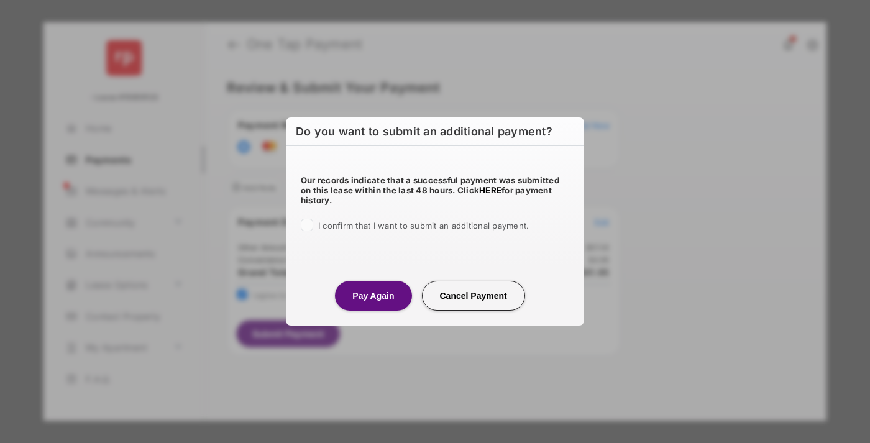  Describe the element at coordinates (473, 296) in the screenshot. I see `button: Cancel Payment` at that location.